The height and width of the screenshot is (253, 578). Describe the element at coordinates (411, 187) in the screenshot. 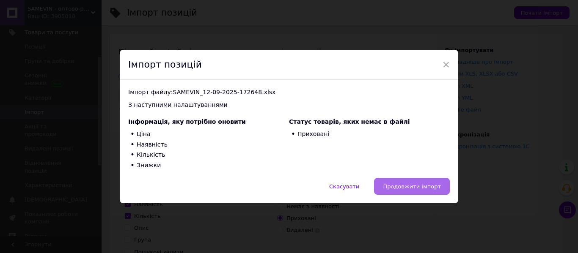

I see `span: Продовжити імпорт` at that location.